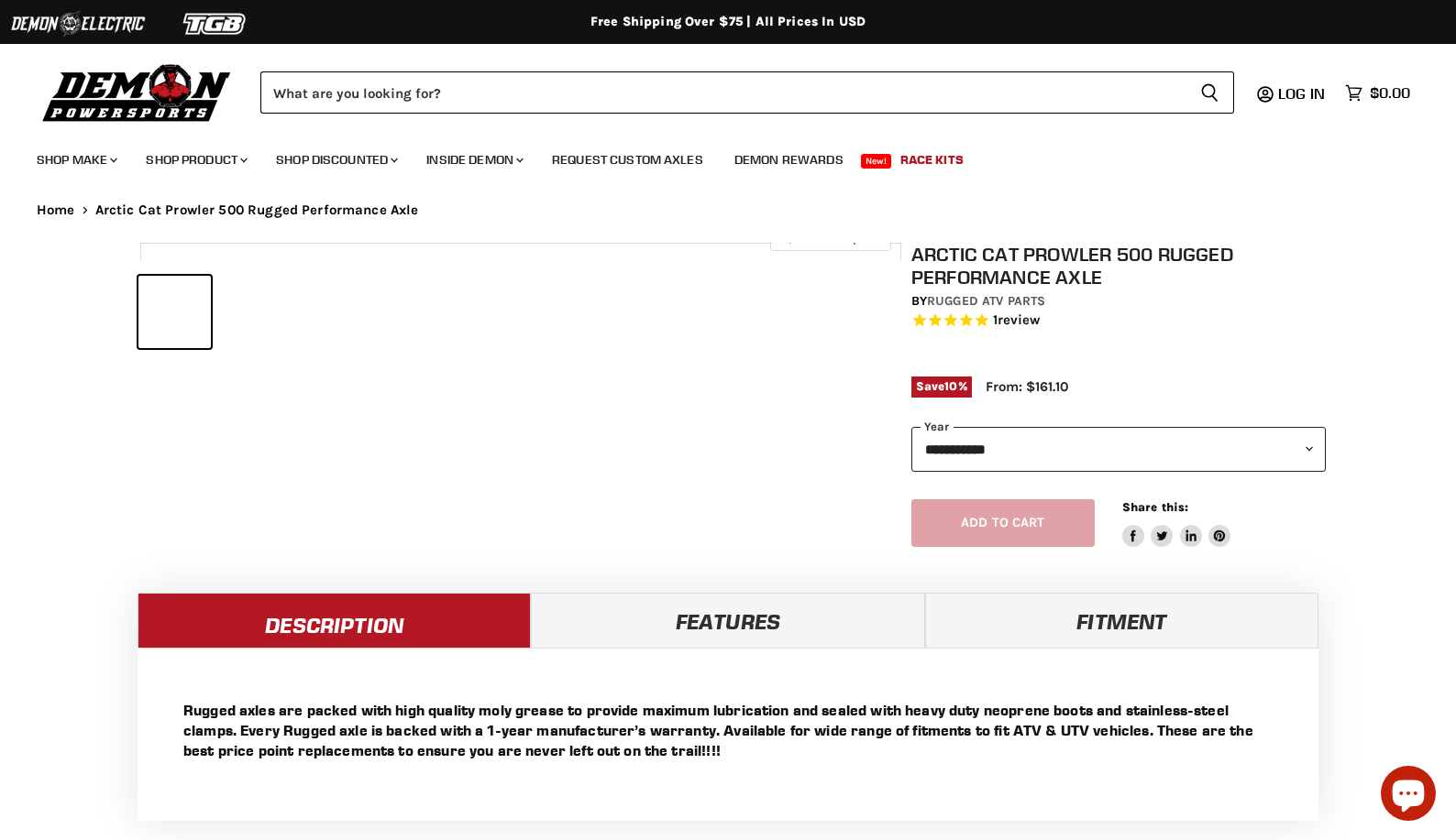 This screenshot has height=840, width=1456. I want to click on span: review, so click(1019, 321).